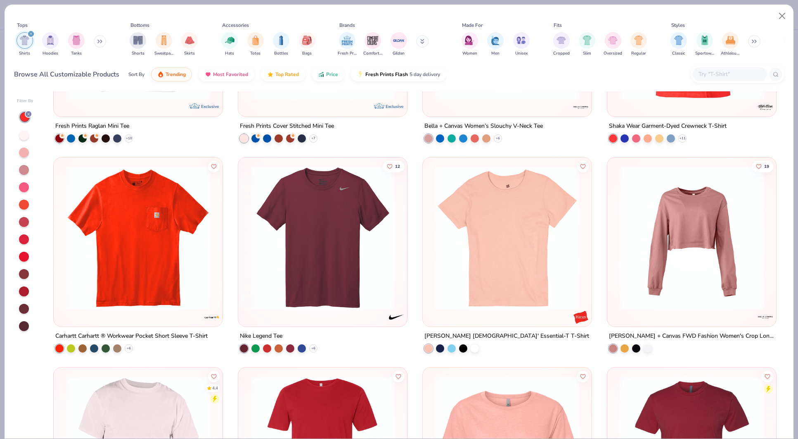 The image size is (798, 439). I want to click on span: Hats, so click(230, 53).